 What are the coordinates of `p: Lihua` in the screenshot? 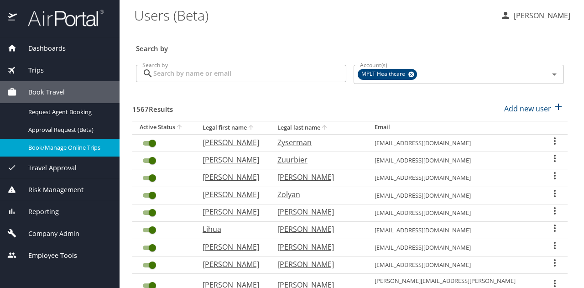 It's located at (231, 229).